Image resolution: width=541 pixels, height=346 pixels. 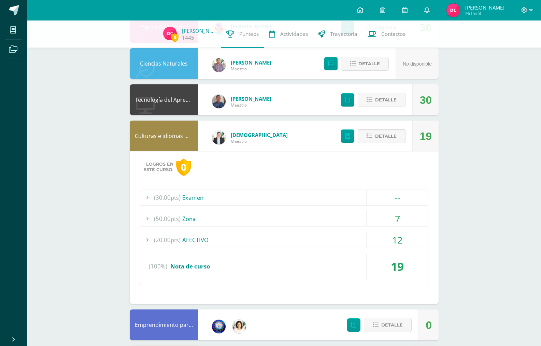 What do you see at coordinates (167, 218) in the screenshot?
I see `span: (50.00pts)` at bounding box center [167, 218].